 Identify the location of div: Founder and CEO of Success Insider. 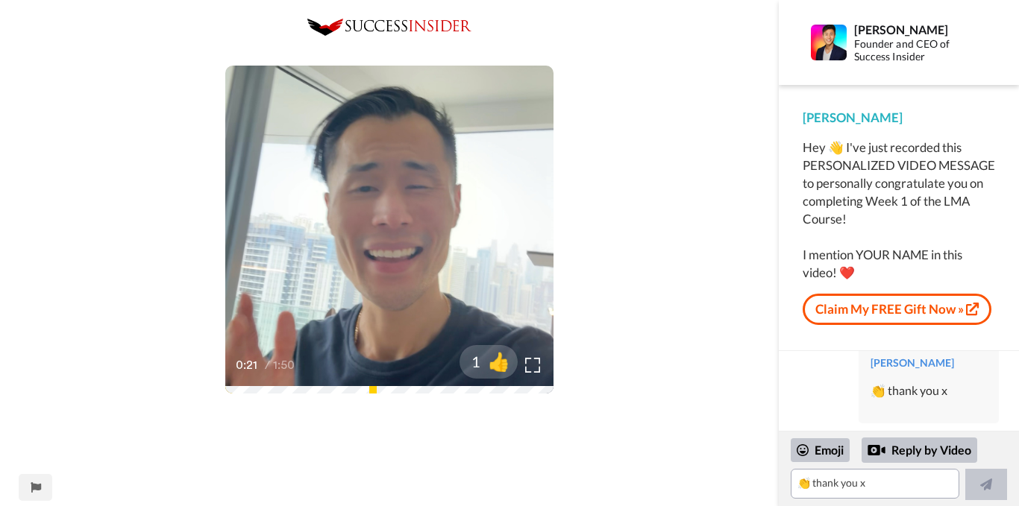
(916, 51).